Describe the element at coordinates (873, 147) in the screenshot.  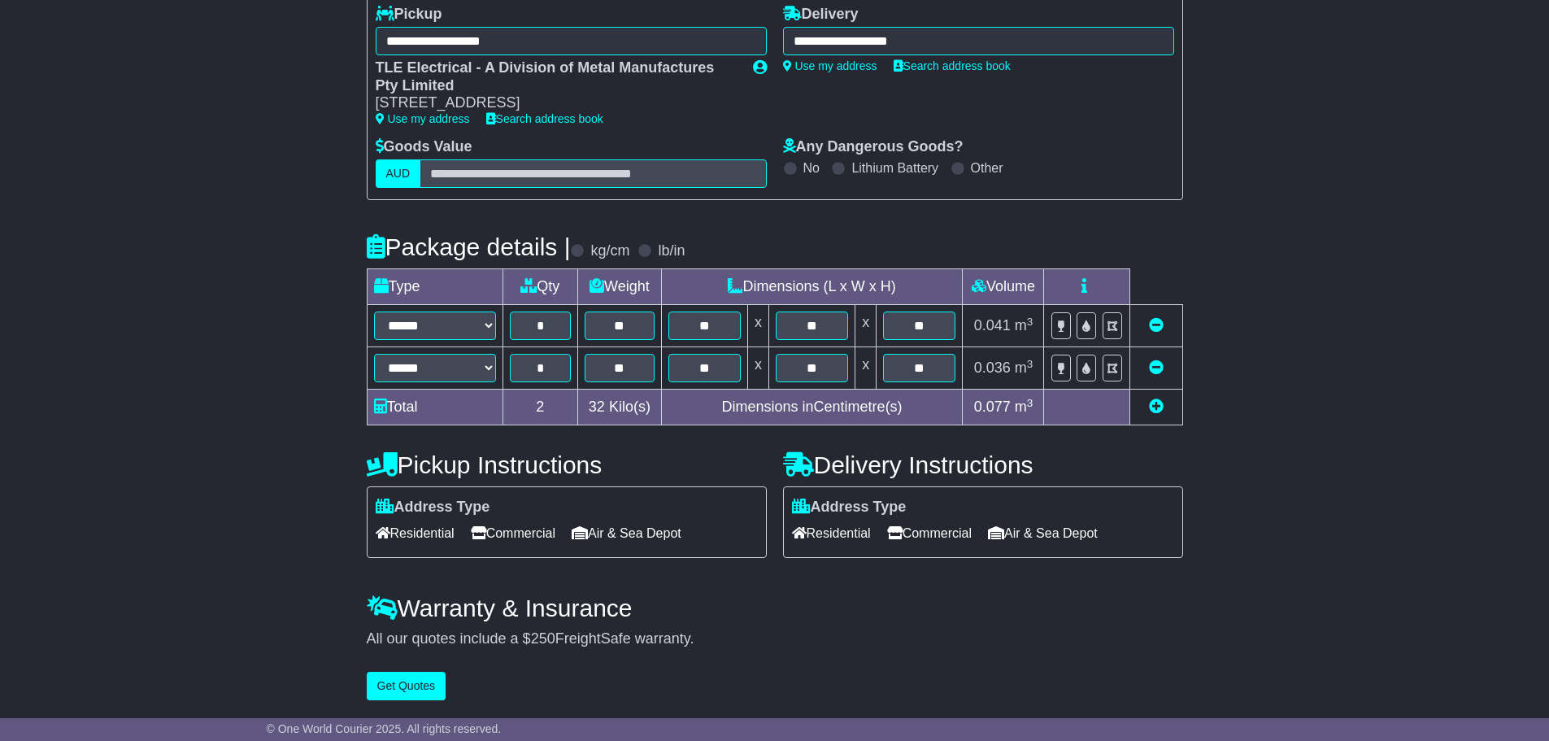
I see `label: Any Dangerous Goods?` at that location.